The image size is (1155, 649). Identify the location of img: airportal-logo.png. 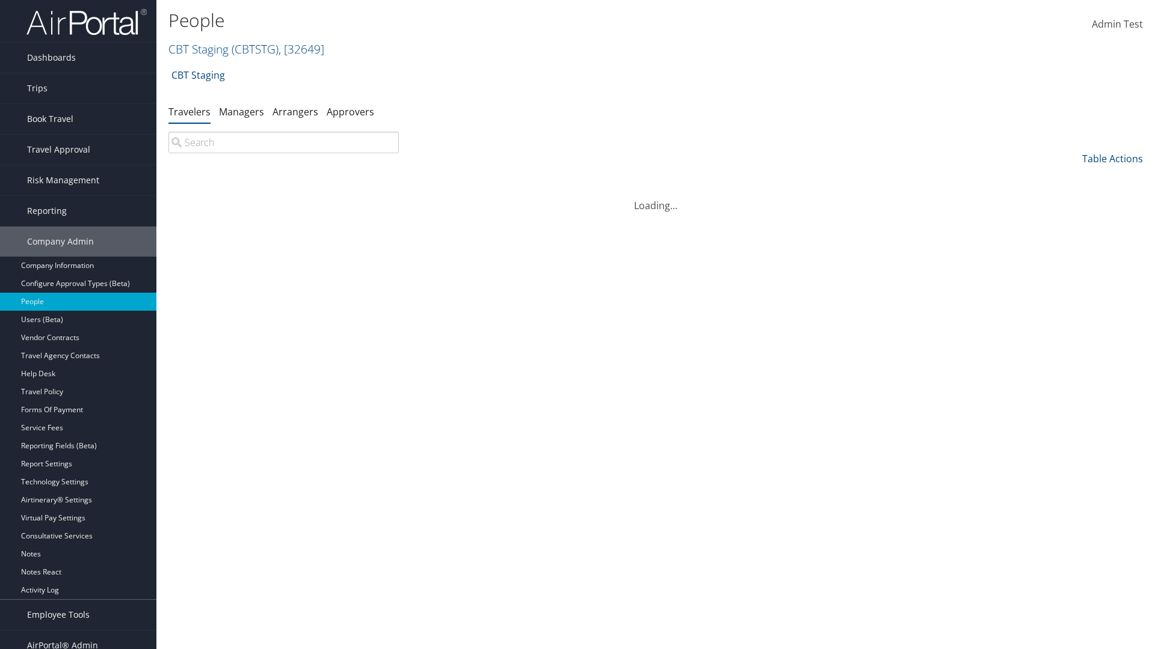
(87, 22).